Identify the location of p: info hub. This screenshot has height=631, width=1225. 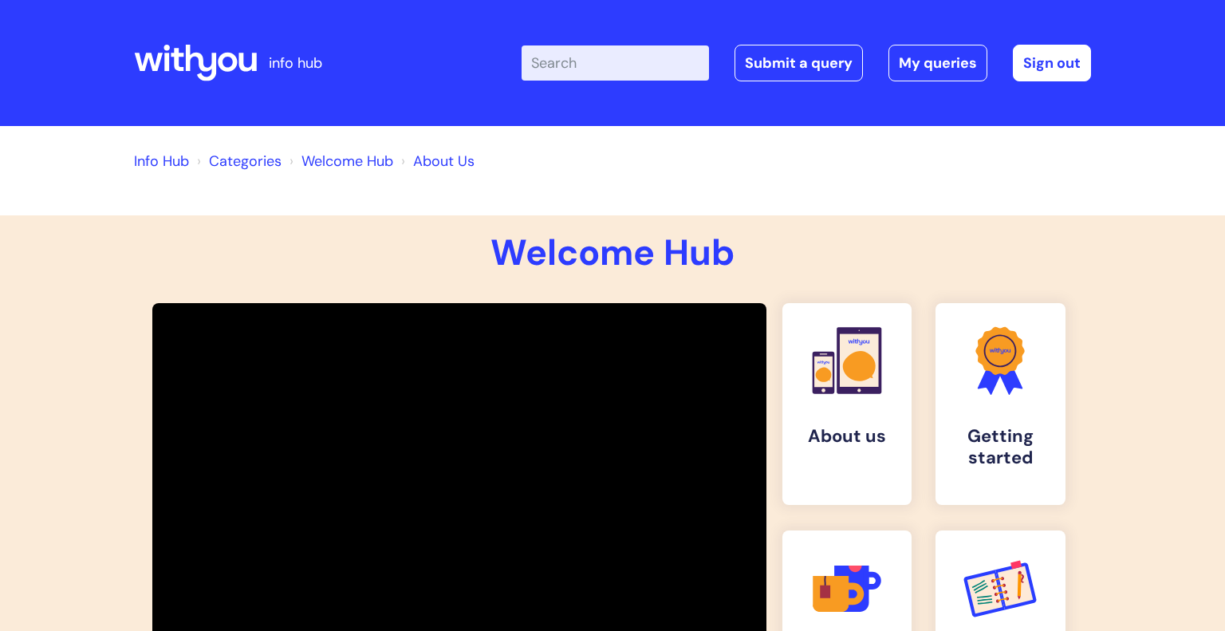
(295, 63).